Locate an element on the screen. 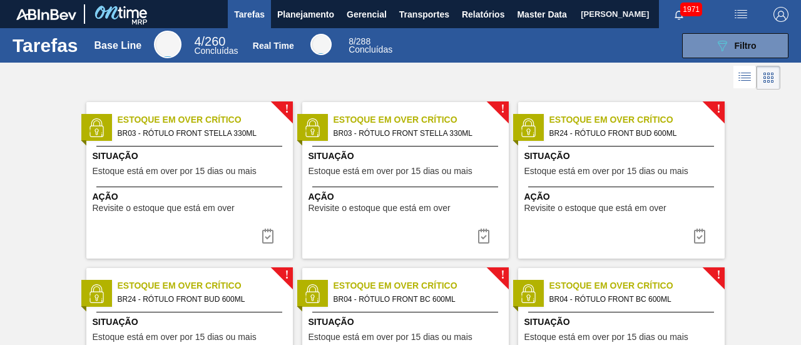  h1: Tarefas is located at coordinates (45, 45).